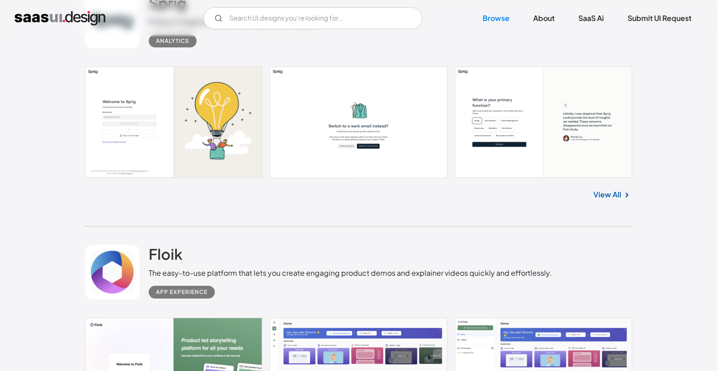  I want to click on a: Submit UI Request, so click(659, 18).